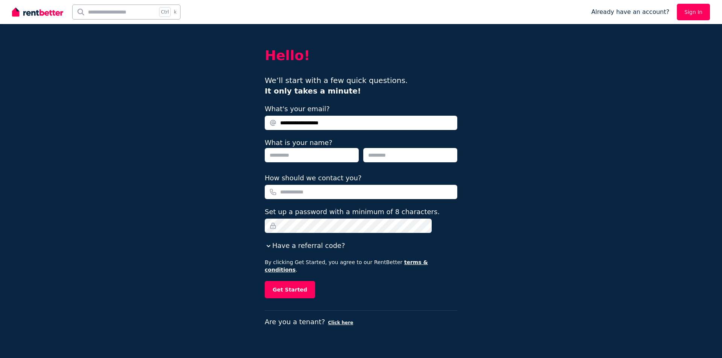  I want to click on p: By clicking Get Started, you agree to our RentBetter ., so click(361, 266).